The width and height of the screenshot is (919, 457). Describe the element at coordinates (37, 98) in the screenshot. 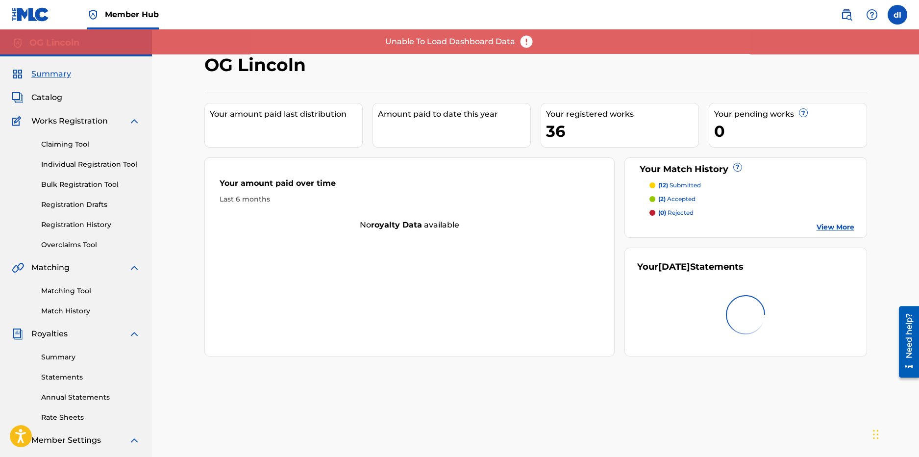

I see `a: CatalogCatalog` at that location.